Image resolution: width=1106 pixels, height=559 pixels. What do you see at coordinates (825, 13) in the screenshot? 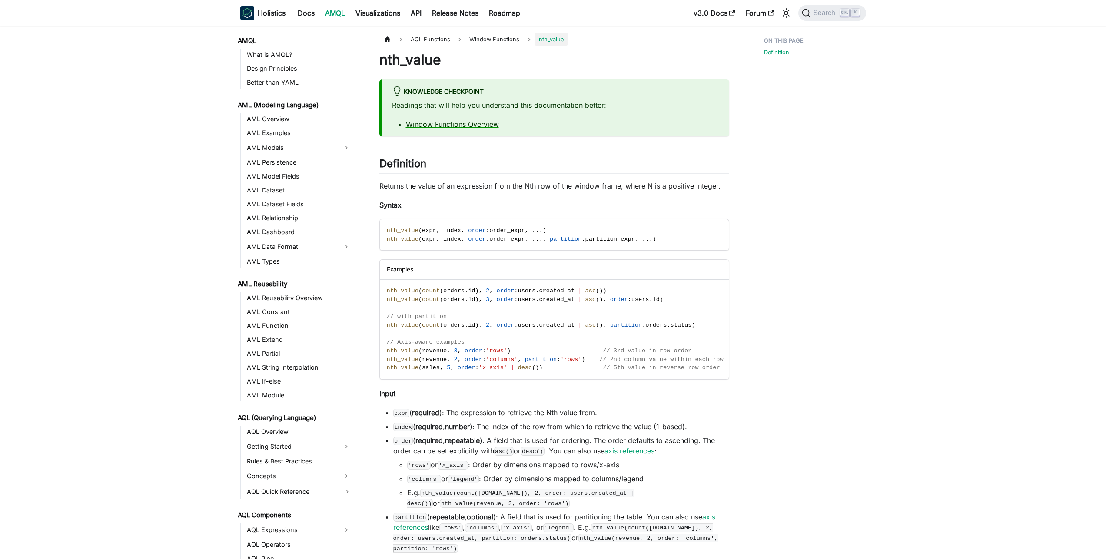
I see `span: Search` at bounding box center [825, 13].